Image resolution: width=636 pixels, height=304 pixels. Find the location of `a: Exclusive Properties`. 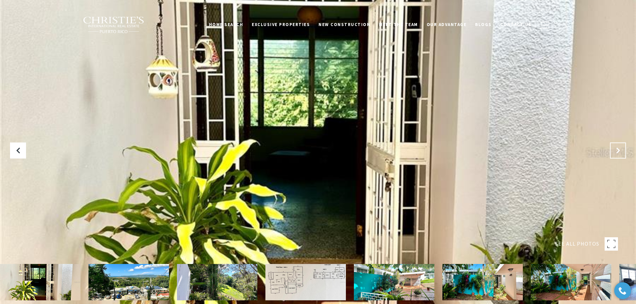

a: Exclusive Properties is located at coordinates (281, 25).